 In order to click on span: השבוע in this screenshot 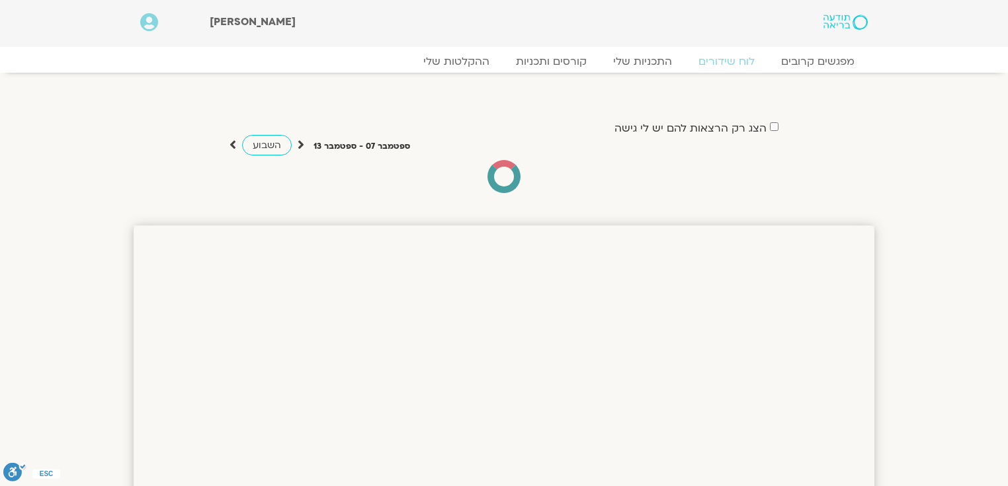, I will do `click(267, 145)`.